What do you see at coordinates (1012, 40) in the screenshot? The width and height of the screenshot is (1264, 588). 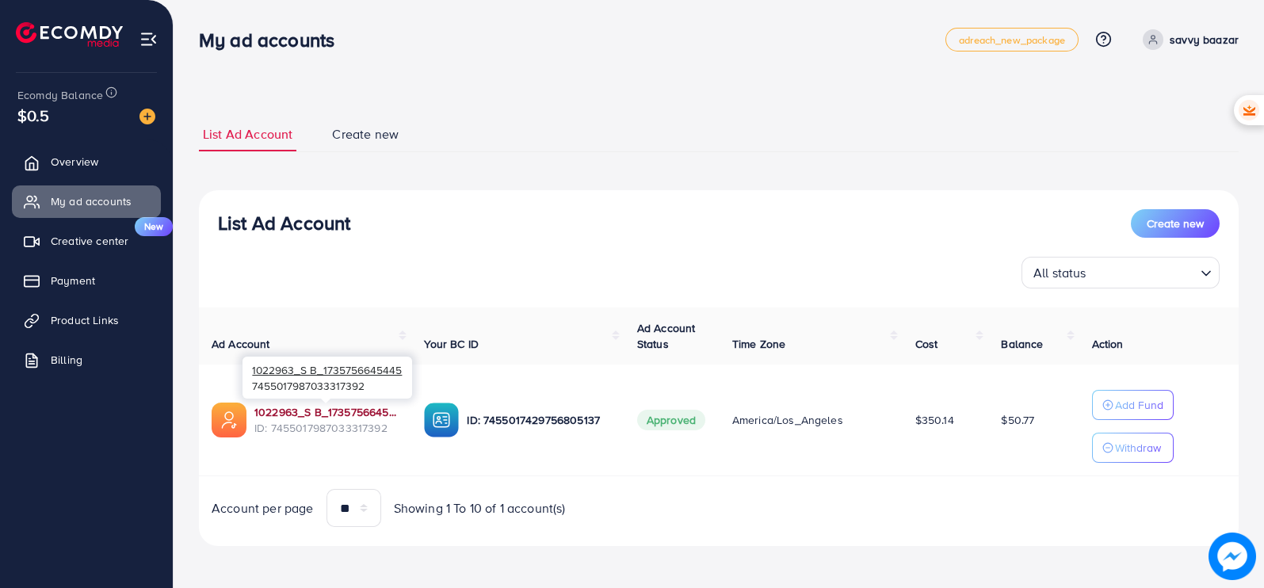 I see `span: adreach_new_package` at bounding box center [1012, 40].